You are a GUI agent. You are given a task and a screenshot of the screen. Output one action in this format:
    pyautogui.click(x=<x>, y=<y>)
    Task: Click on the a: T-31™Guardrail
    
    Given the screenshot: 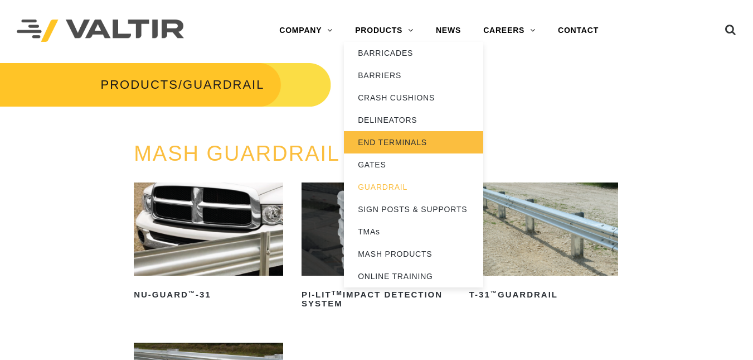 What is the action you would take?
    pyautogui.click(x=544, y=243)
    